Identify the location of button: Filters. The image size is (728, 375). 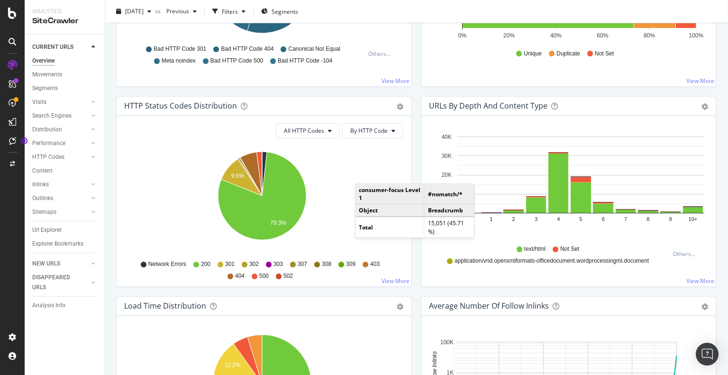
(229, 11).